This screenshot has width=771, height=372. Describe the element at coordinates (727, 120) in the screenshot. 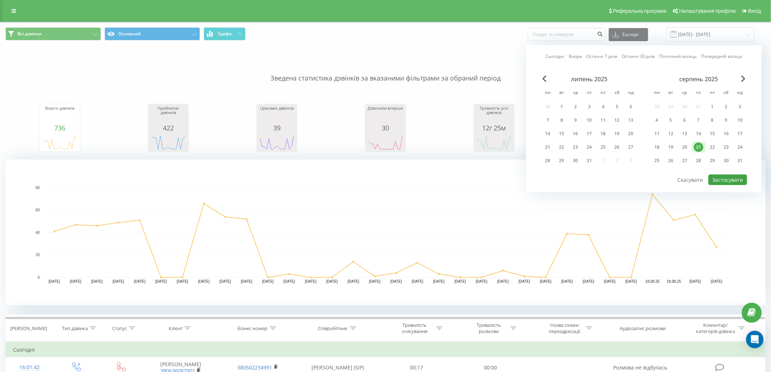

I see `div: сб 9 серп 2025 р.` at that location.